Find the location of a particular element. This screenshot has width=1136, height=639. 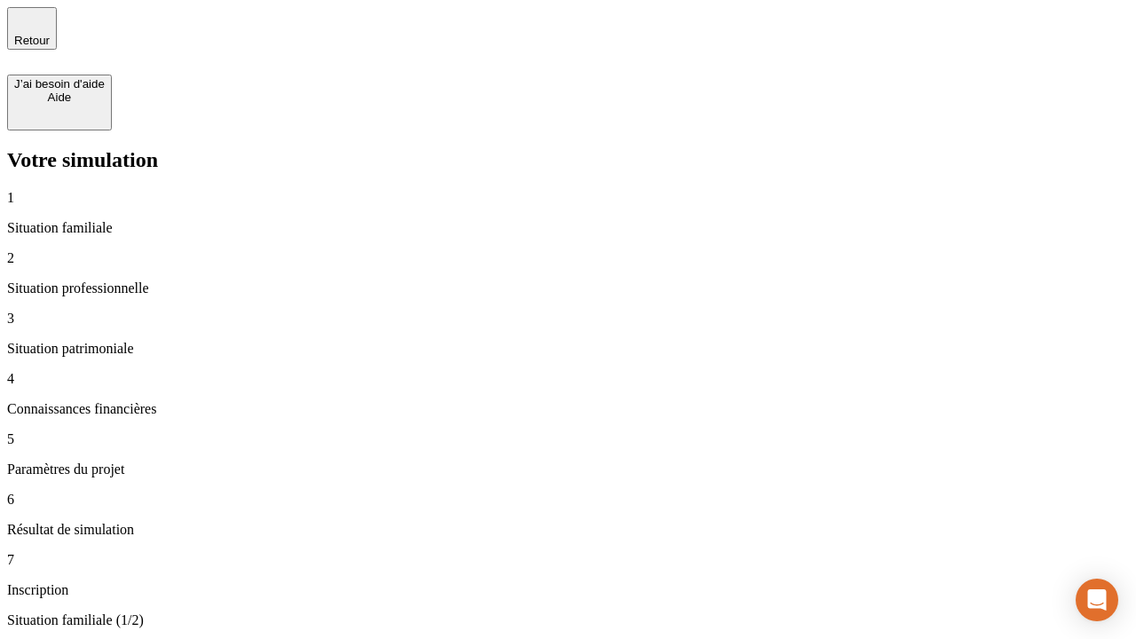

p: Connaissances financières is located at coordinates (568, 409).